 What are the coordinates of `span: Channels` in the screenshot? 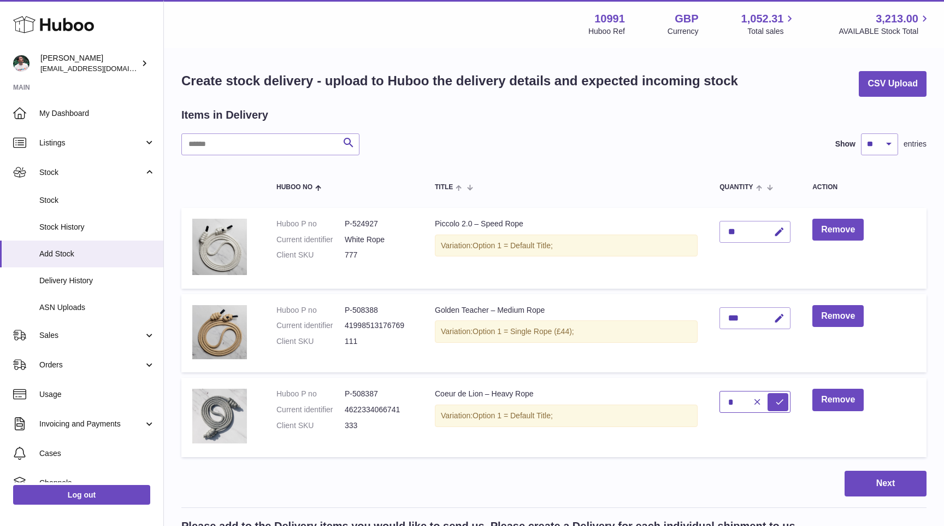 It's located at (97, 482).